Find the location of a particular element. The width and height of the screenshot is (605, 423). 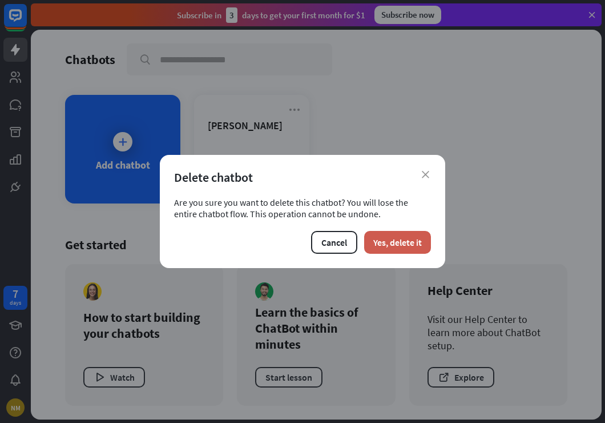

div: Are you sure you want to delete this chatbot? You will lose the entire chatbot flow. This operati... is located at coordinates (303, 208).